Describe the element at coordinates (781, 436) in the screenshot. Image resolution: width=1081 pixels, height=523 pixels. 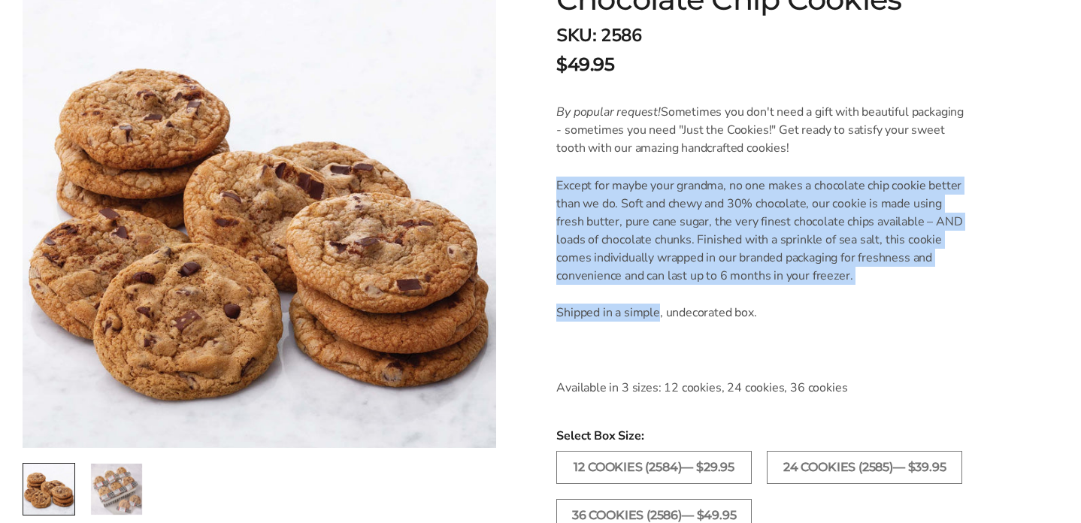
I see `span: Select Box Size:` at that location.